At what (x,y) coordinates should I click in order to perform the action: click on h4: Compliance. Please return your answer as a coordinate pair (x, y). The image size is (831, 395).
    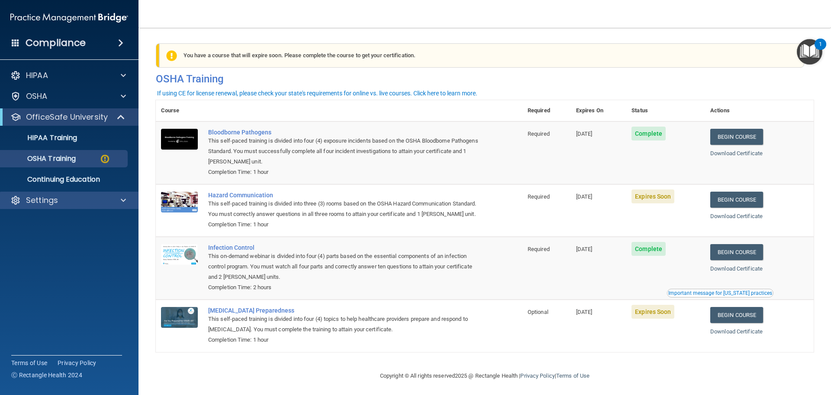
    Looking at the image, I should click on (55, 43).